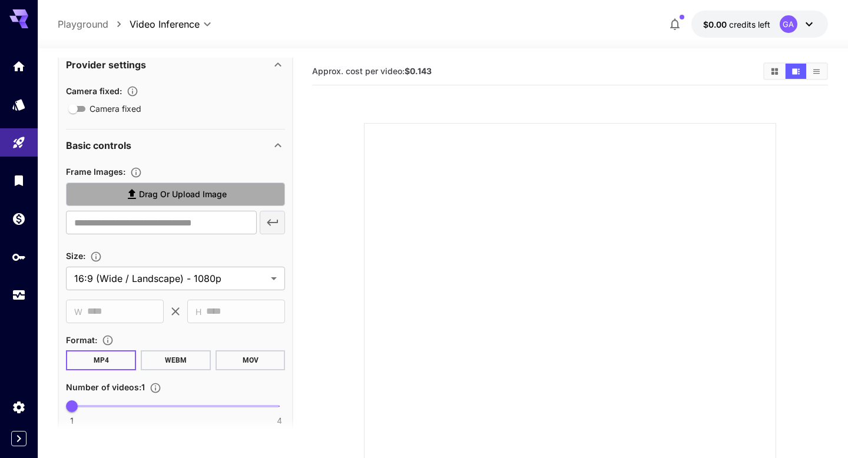  What do you see at coordinates (136, 172) in the screenshot?
I see `button: Upload frame images.` at bounding box center [136, 172].